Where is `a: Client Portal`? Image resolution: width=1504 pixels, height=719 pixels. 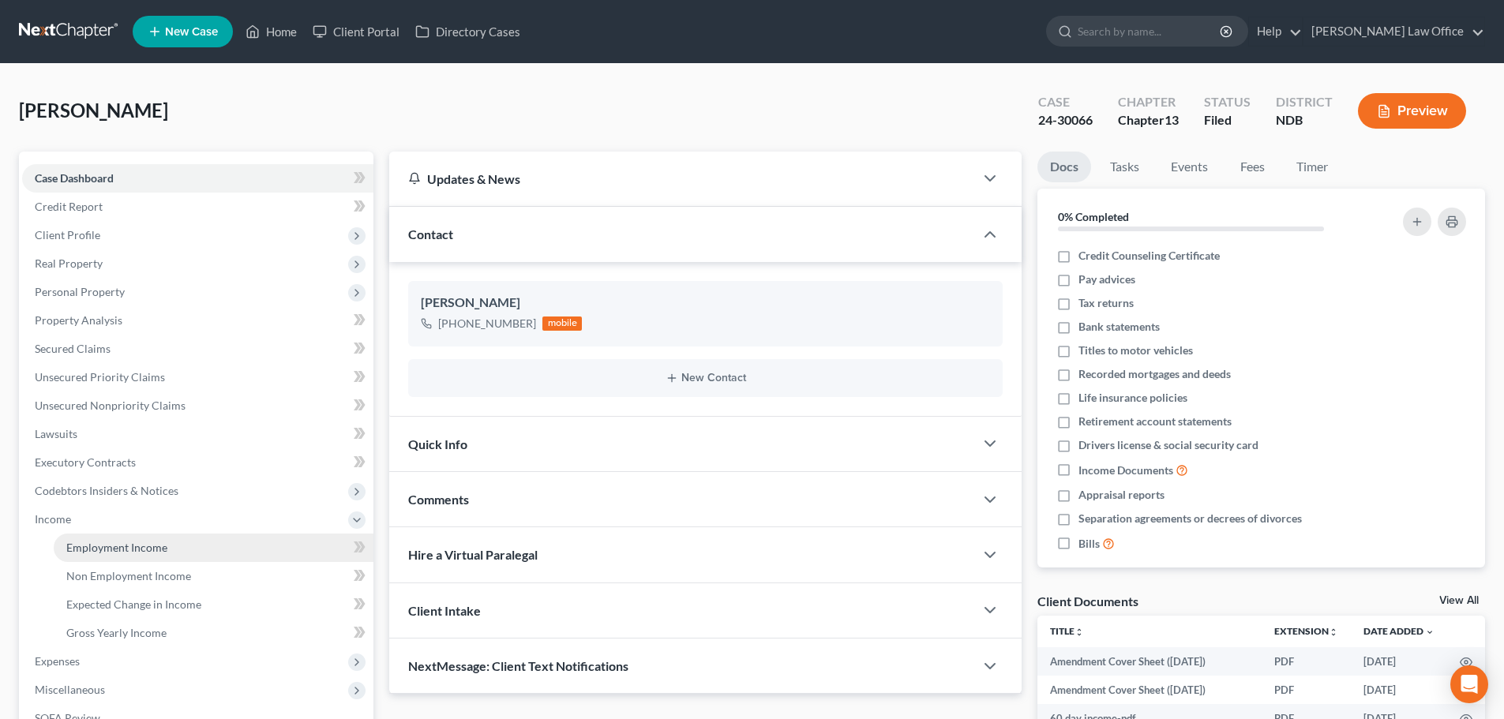
a: Client Portal is located at coordinates (356, 32).